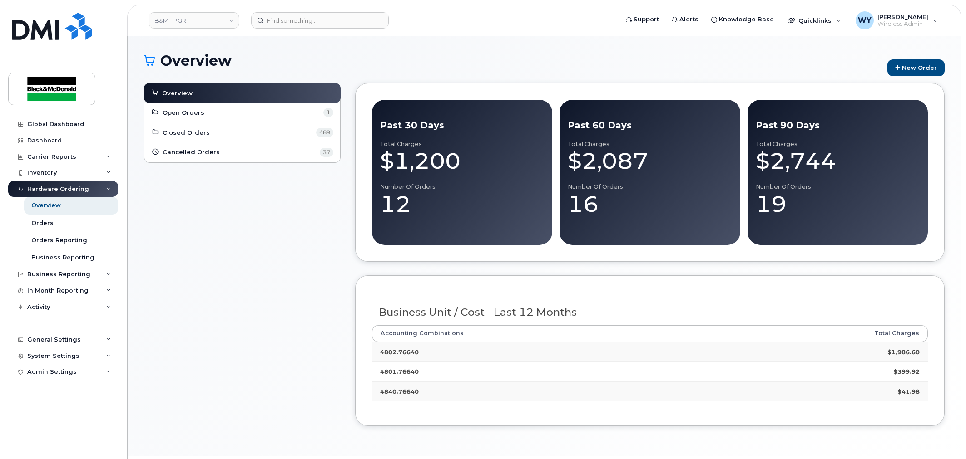 The width and height of the screenshot is (966, 459). Describe the element at coordinates (326, 153) in the screenshot. I see `span: 37` at that location.